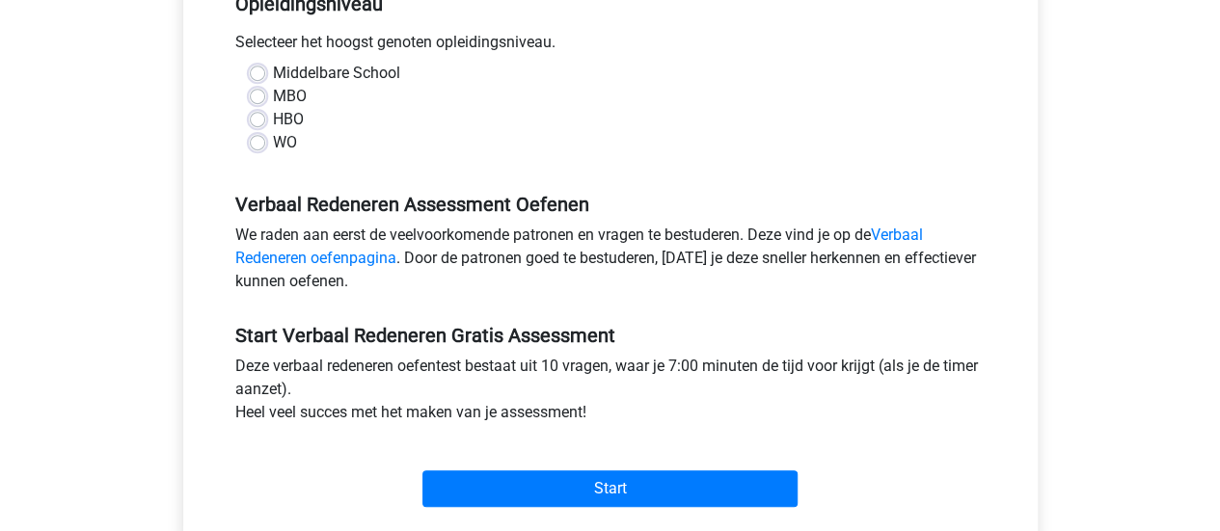 The image size is (1220, 531). Describe the element at coordinates (337, 73) in the screenshot. I see `label: Middelbare School` at that location.